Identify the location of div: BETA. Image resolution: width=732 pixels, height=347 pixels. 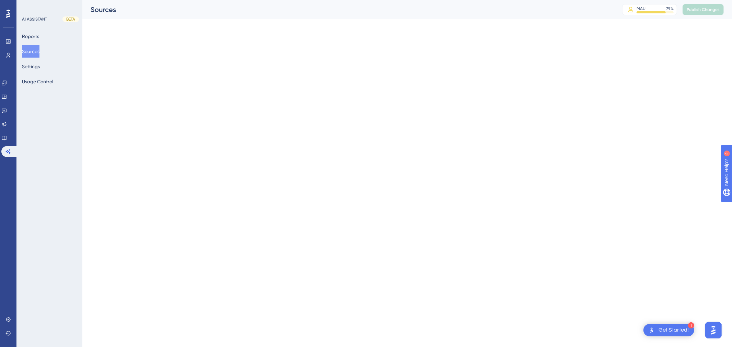
(71, 19).